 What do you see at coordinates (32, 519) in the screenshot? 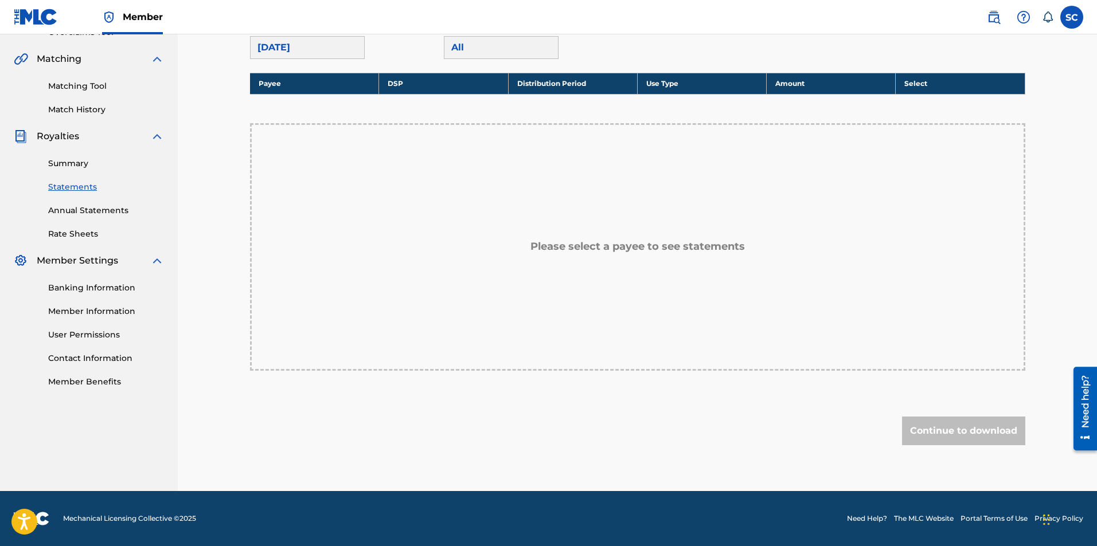
I see `img: logo` at bounding box center [32, 519].